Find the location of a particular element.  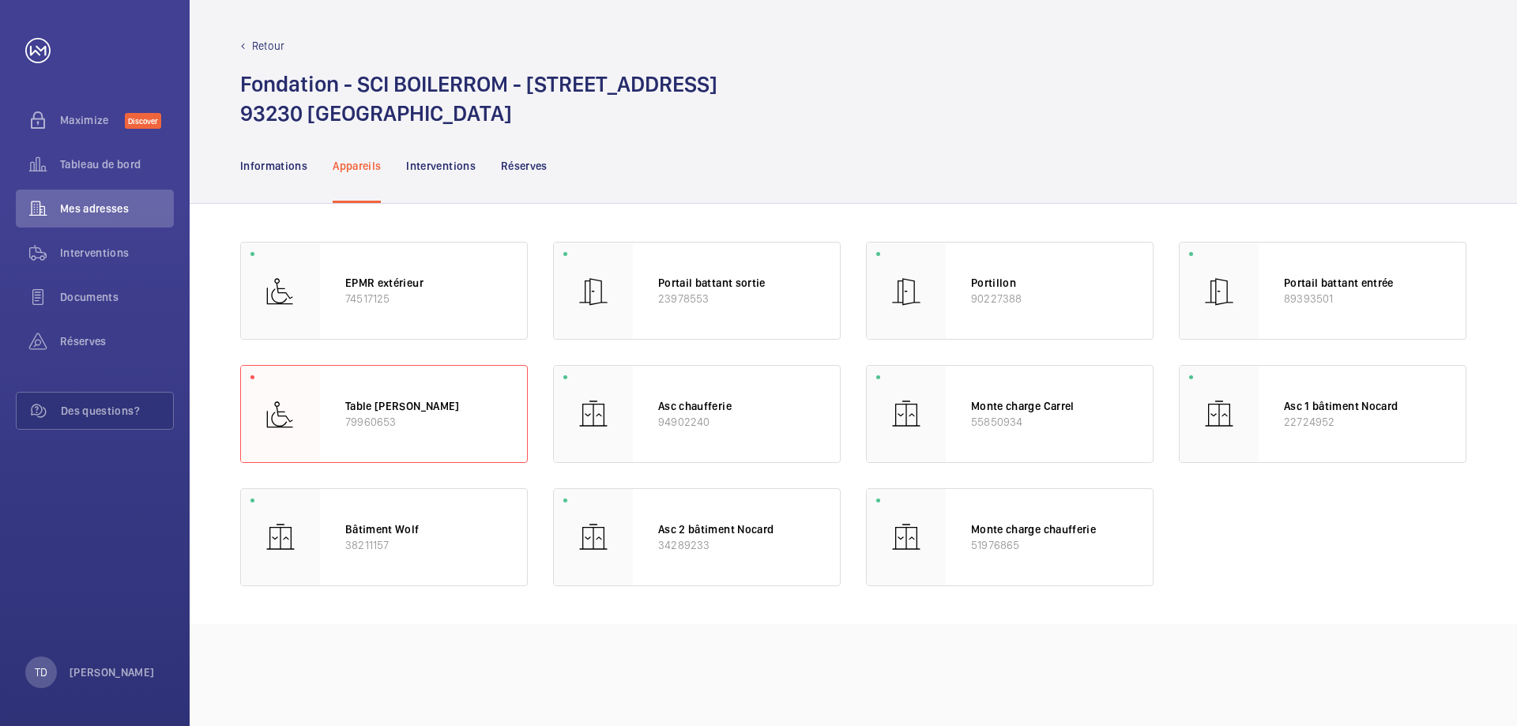

p: TD is located at coordinates (41, 672).